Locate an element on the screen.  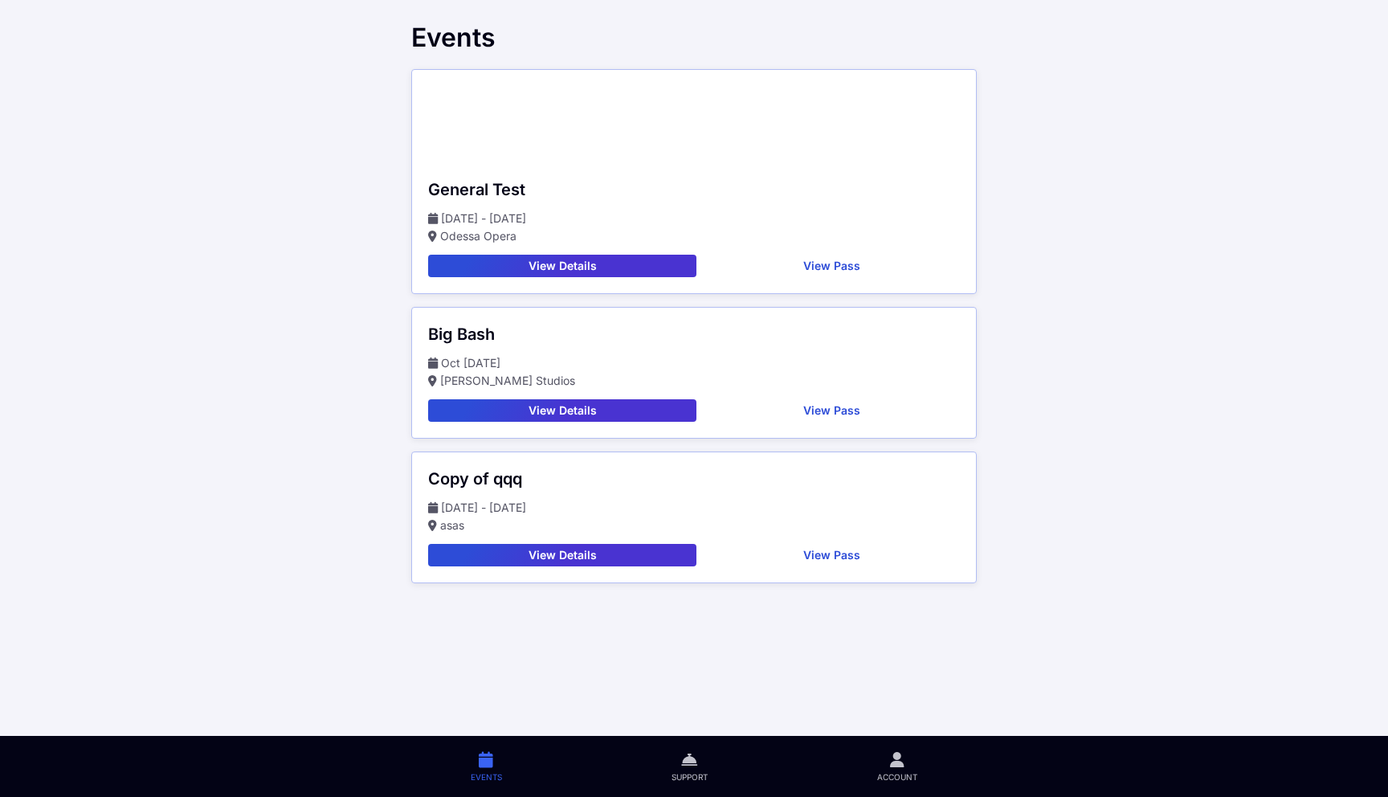
div: Copy of qqq is located at coordinates (694, 479).